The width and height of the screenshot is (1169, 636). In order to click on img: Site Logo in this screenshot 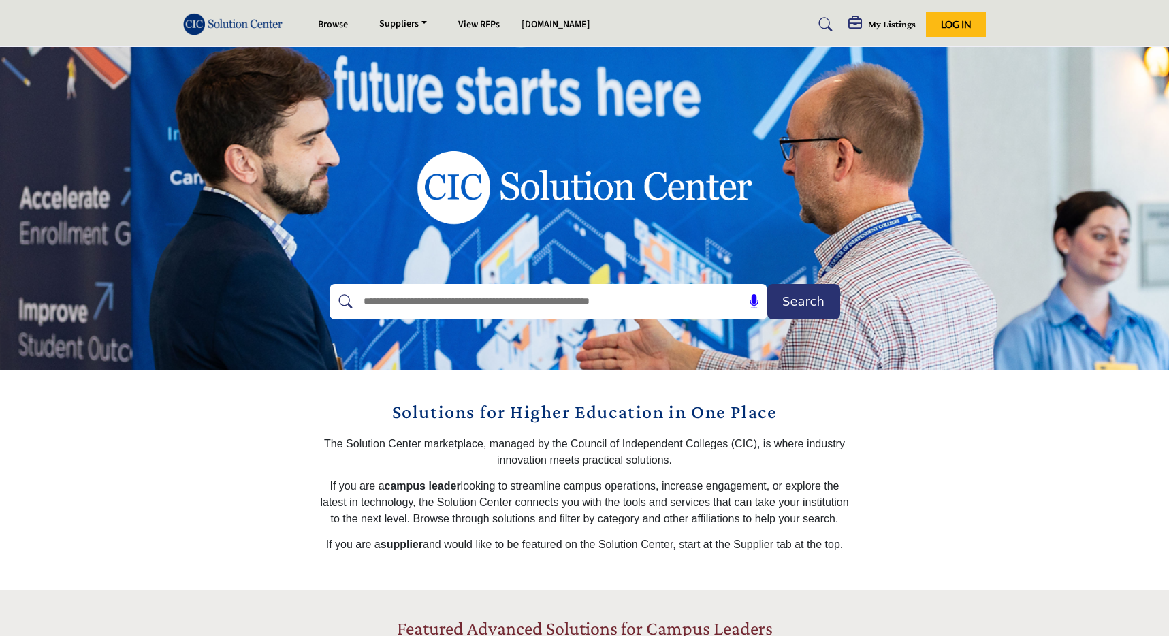, I will do `click(236, 24)`.